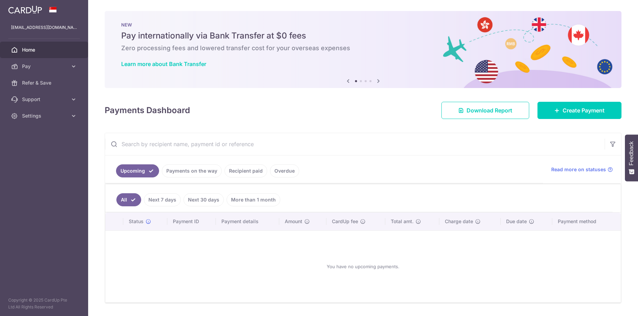  Describe the element at coordinates (489, 110) in the screenshot. I see `span: Download Report` at that location.